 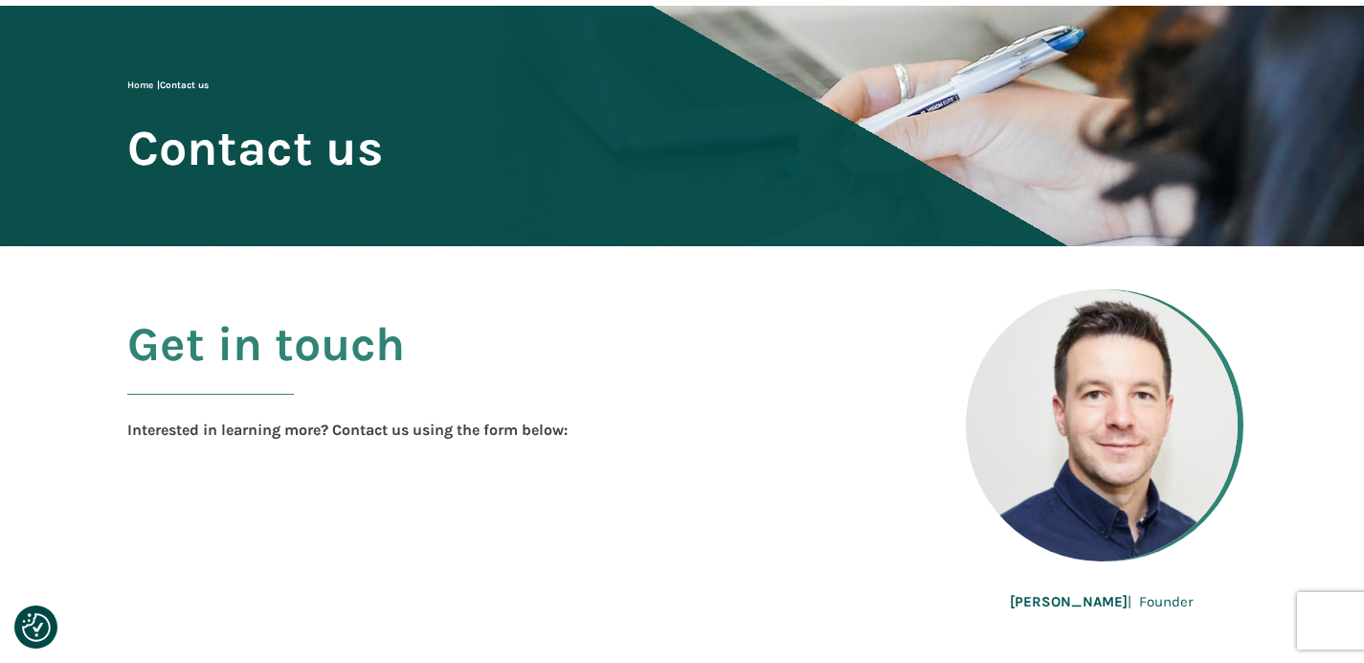 What do you see at coordinates (36, 627) in the screenshot?
I see `button: Consent Preferences` at bounding box center [36, 627].